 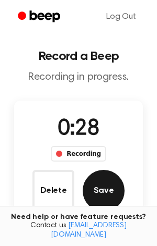 What do you see at coordinates (121, 17) in the screenshot?
I see `a: Log Out` at bounding box center [121, 17].